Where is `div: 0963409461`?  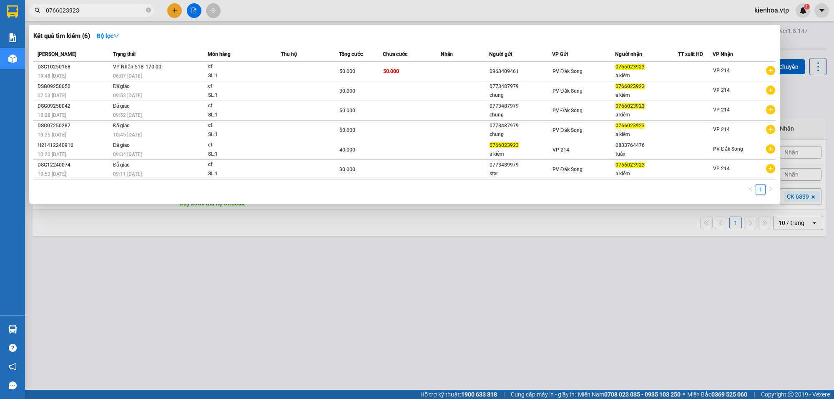 div: 0963409461 is located at coordinates (520, 71).